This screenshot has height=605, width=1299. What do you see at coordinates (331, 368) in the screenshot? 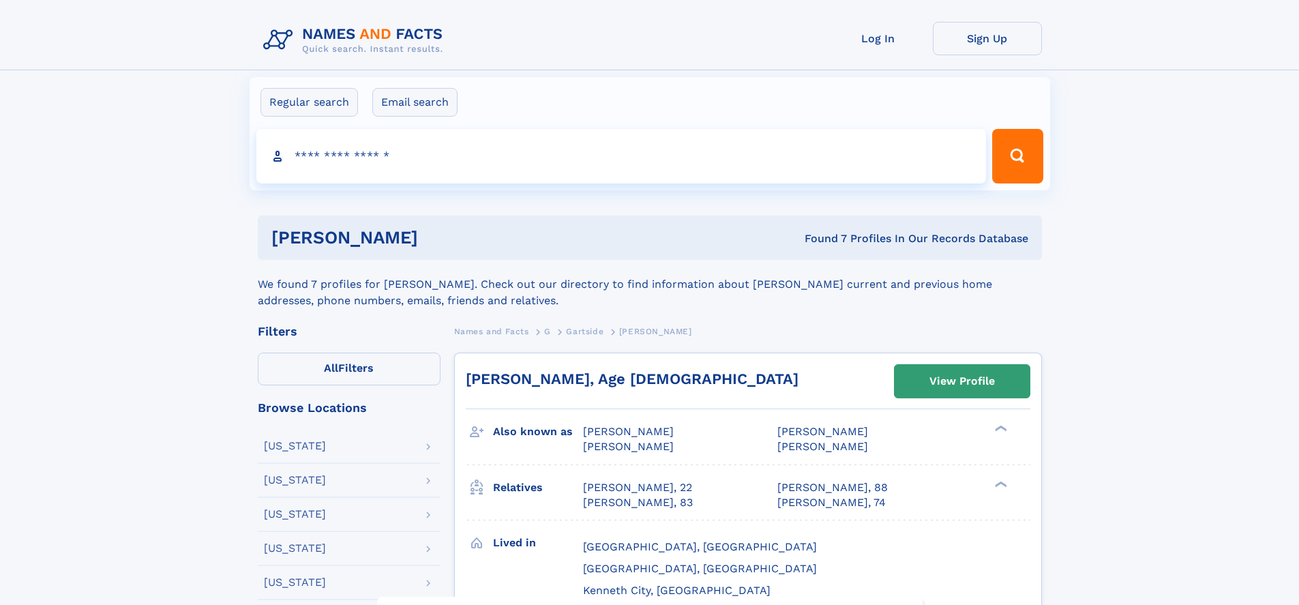
I see `span: All` at bounding box center [331, 368].